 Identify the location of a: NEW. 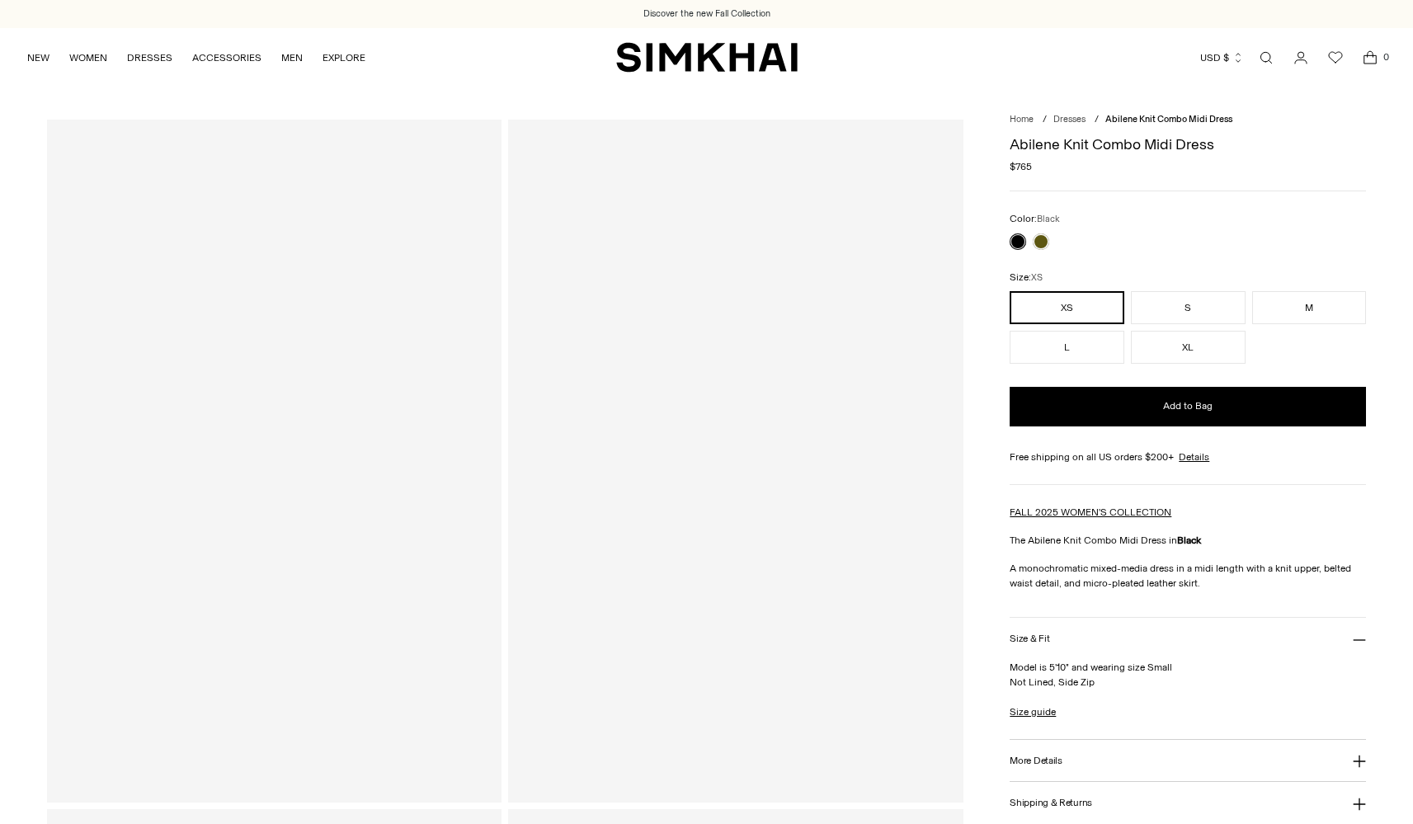
(38, 58).